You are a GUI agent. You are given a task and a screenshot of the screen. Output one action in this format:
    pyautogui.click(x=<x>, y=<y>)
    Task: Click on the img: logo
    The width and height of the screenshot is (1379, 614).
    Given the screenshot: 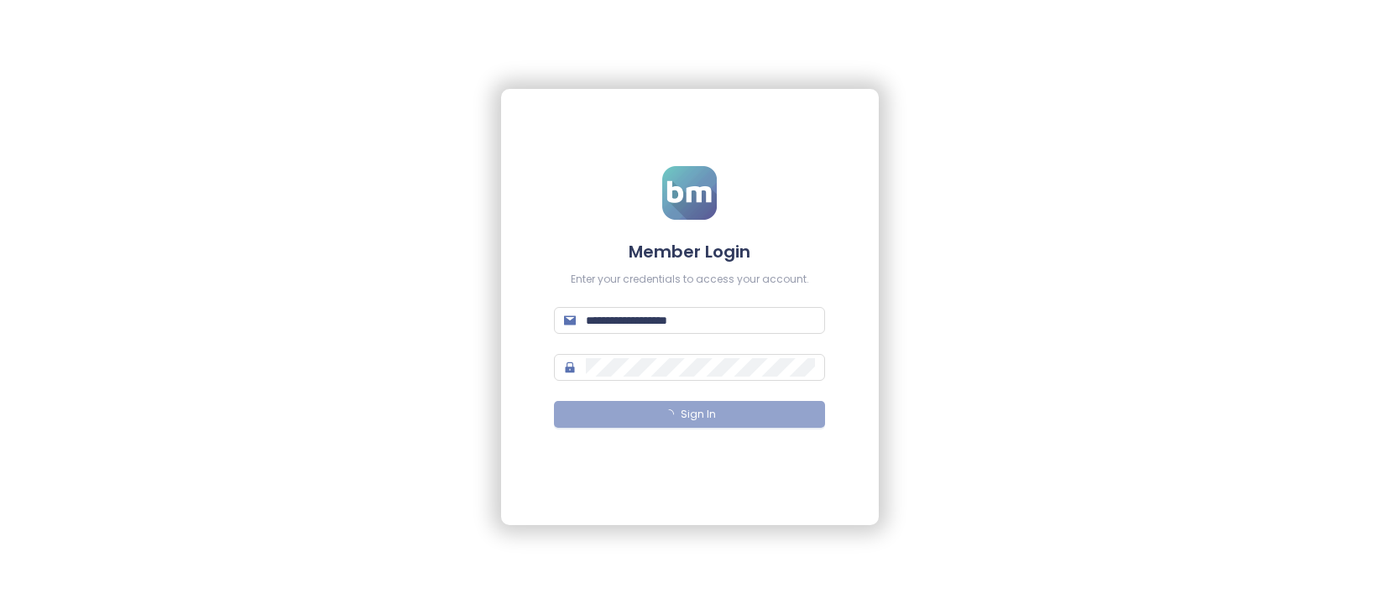 What is the action you would take?
    pyautogui.click(x=689, y=193)
    